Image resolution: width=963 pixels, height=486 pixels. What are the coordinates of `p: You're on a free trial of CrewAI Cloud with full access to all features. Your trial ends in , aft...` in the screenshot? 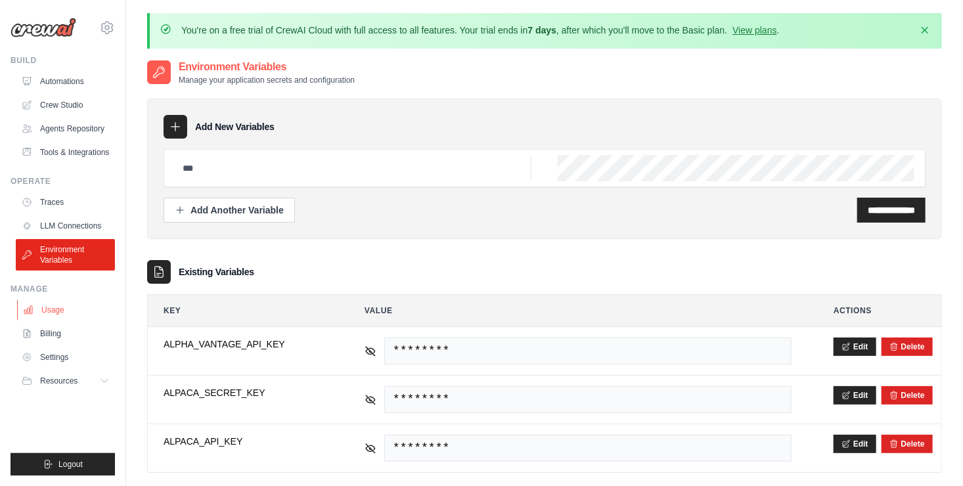 It's located at (480, 30).